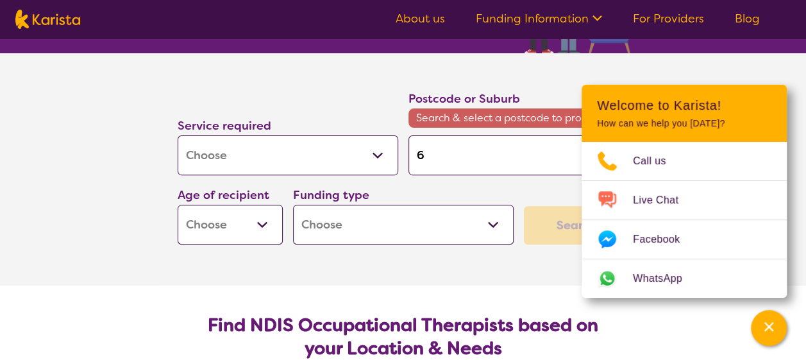 This screenshot has height=362, width=806. I want to click on label: Postcode or Suburb, so click(464, 99).